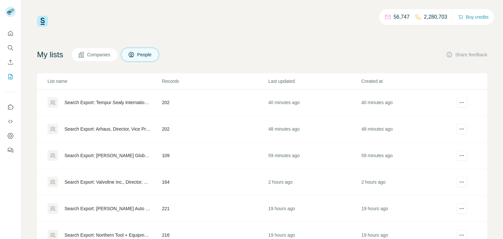 The height and width of the screenshot is (239, 503). I want to click on p: Last updated, so click(315, 81).